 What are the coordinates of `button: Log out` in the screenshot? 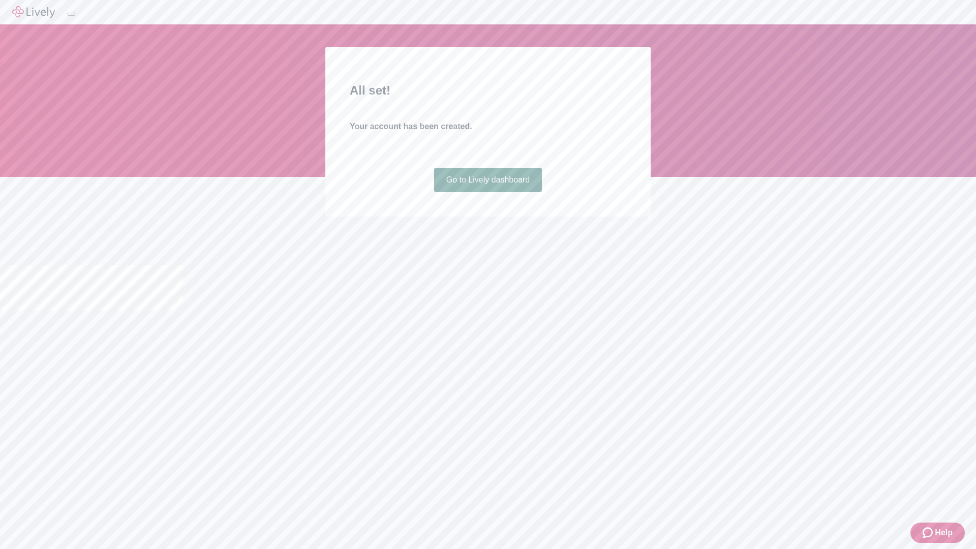 It's located at (71, 14).